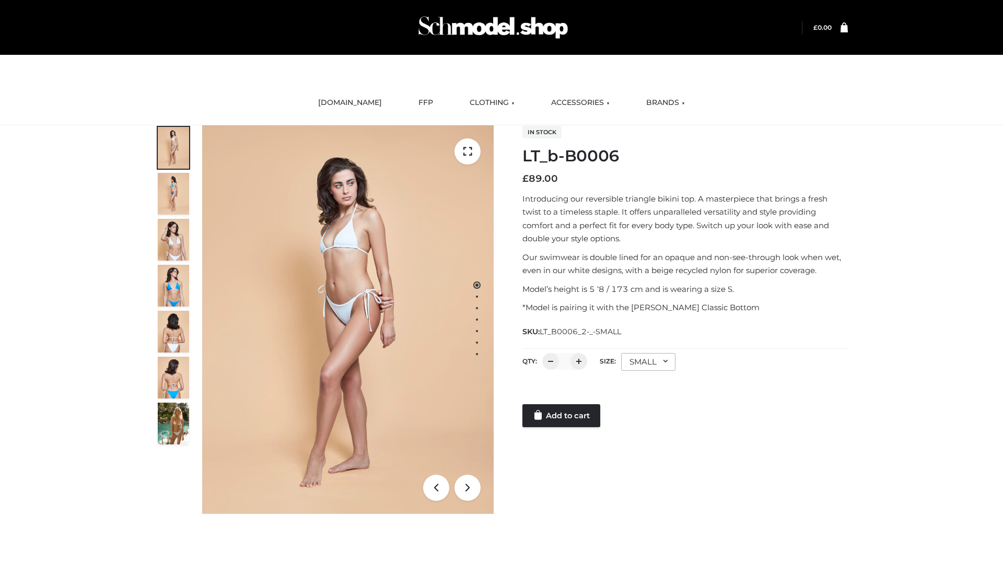  Describe the element at coordinates (580, 332) in the screenshot. I see `span: LT_B0006_2-_-SMALL` at that location.